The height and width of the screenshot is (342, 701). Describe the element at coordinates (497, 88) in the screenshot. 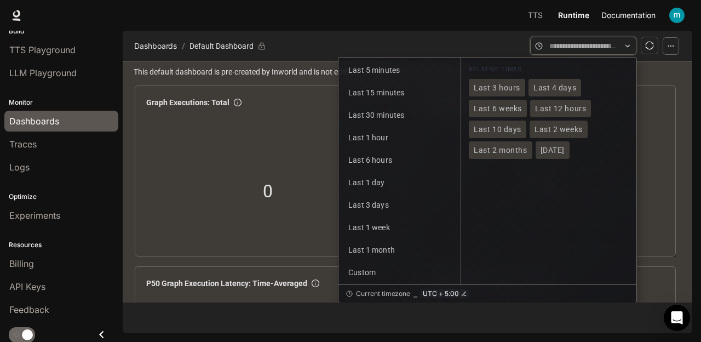

I see `button: Last 3 hours` at that location.